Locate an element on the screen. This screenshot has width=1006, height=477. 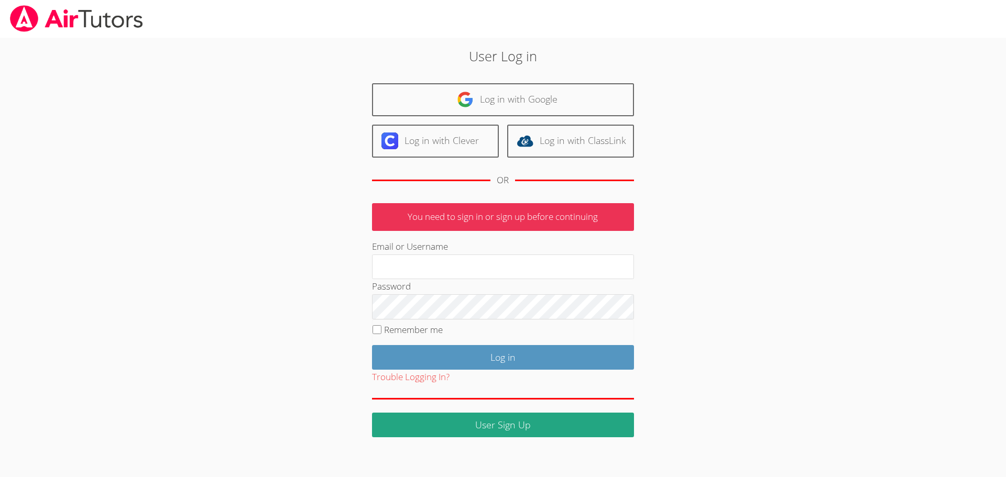
button: Trouble Logging In? is located at coordinates (411, 377).